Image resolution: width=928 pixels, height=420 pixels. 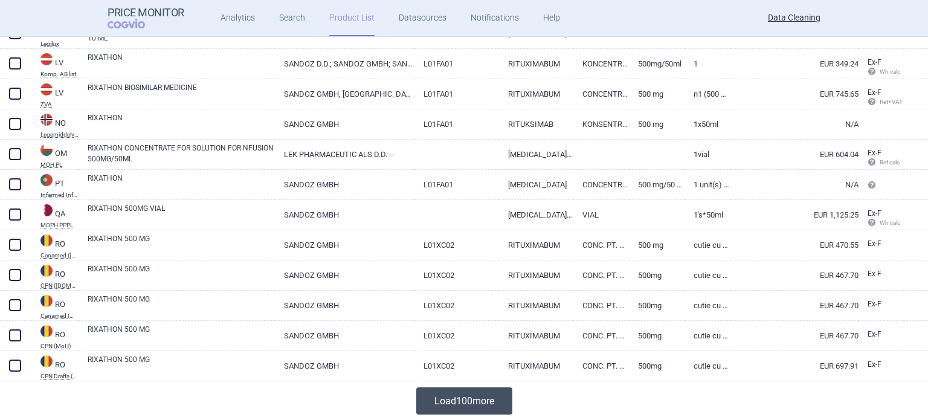 I want to click on a: RIXATHON 500MG VIAL, so click(x=181, y=214).